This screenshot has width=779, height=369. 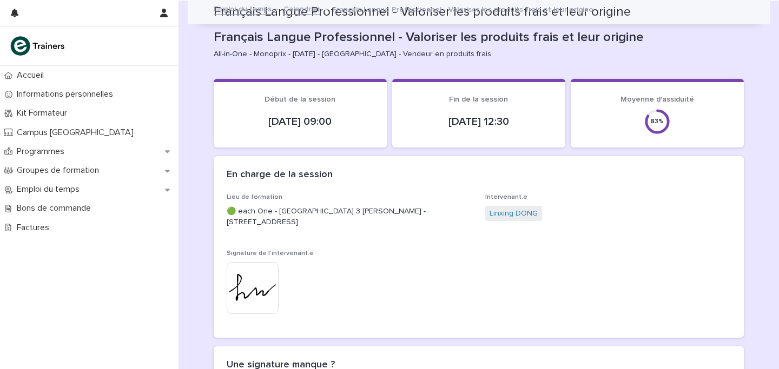 I want to click on div: 83 %, so click(x=657, y=122).